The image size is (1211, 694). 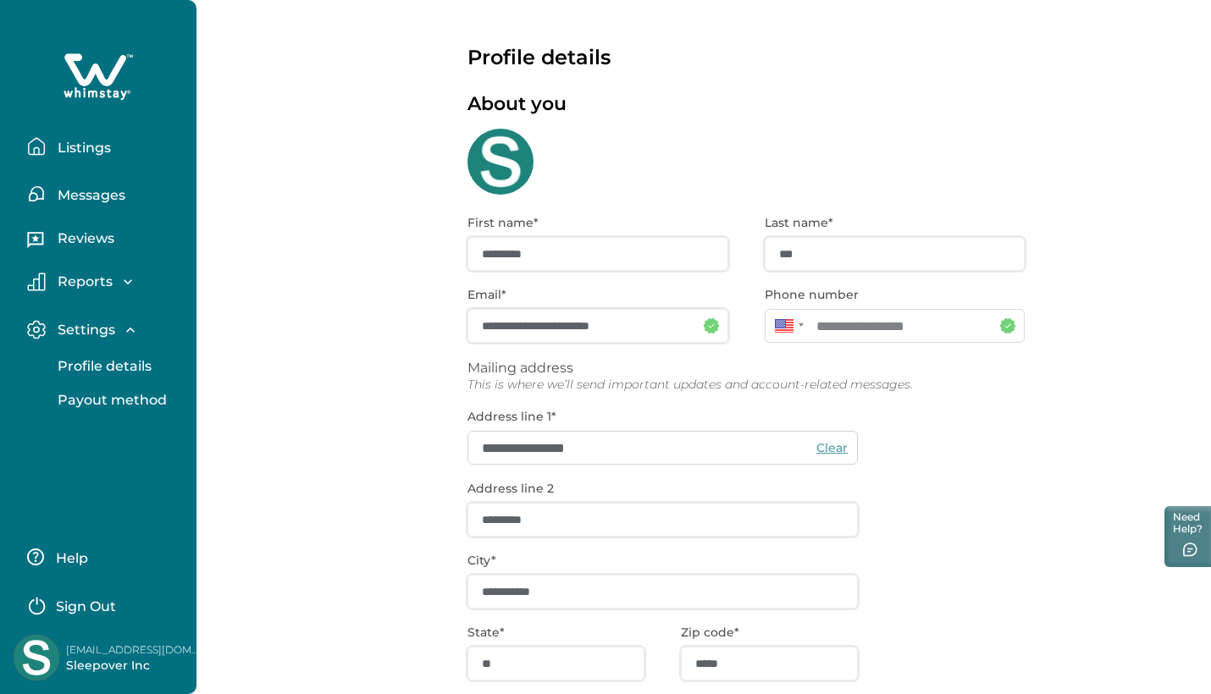 What do you see at coordinates (69, 559) in the screenshot?
I see `p: Help` at bounding box center [69, 559].